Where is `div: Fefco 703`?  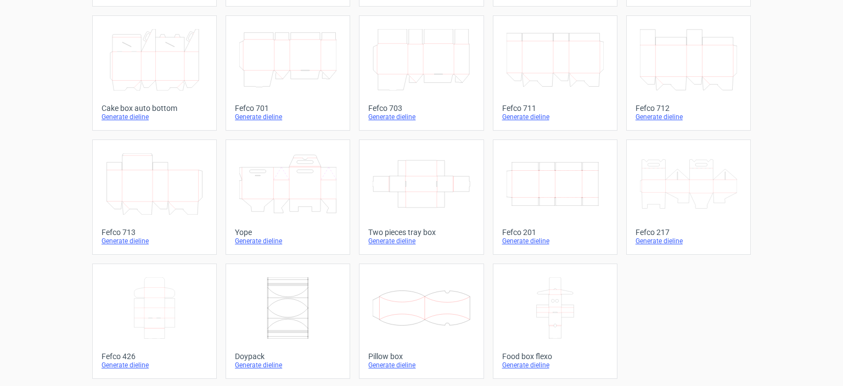 div: Fefco 703 is located at coordinates (421, 108).